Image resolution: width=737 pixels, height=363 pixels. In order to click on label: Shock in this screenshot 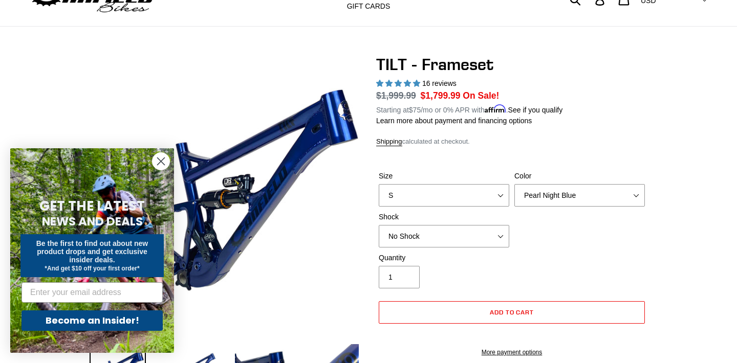, I will do `click(444, 217)`.